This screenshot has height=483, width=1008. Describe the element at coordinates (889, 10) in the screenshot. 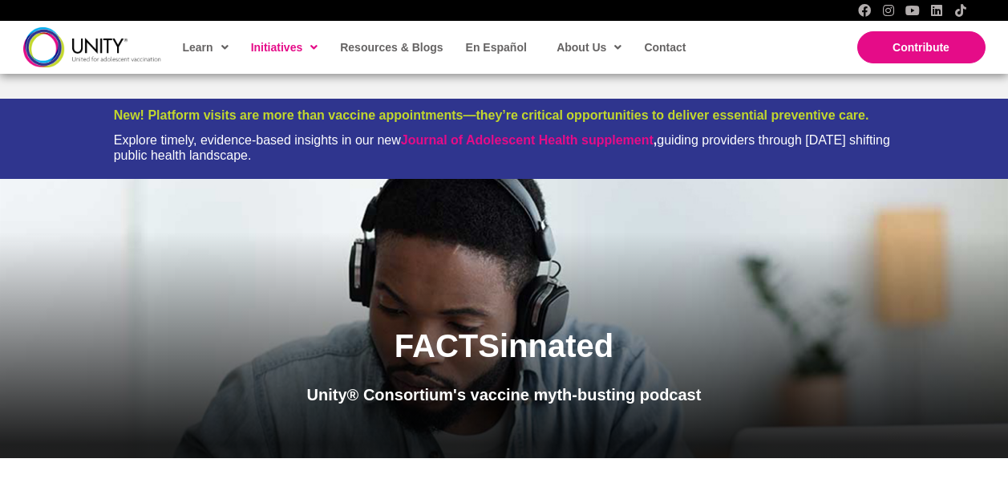

I see `a: Instagram` at that location.